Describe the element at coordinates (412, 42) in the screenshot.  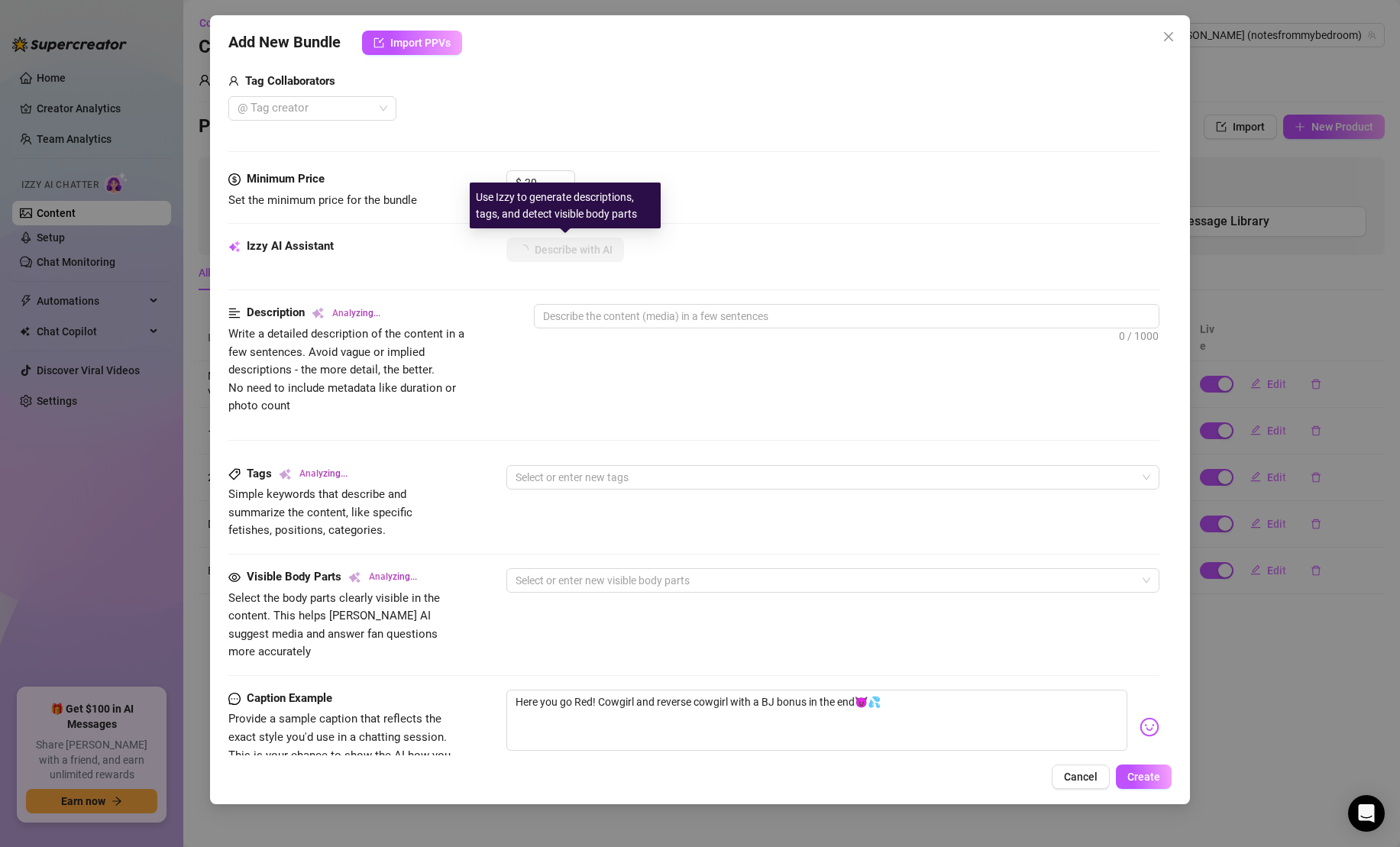
I see `button: Import PPVs` at that location.